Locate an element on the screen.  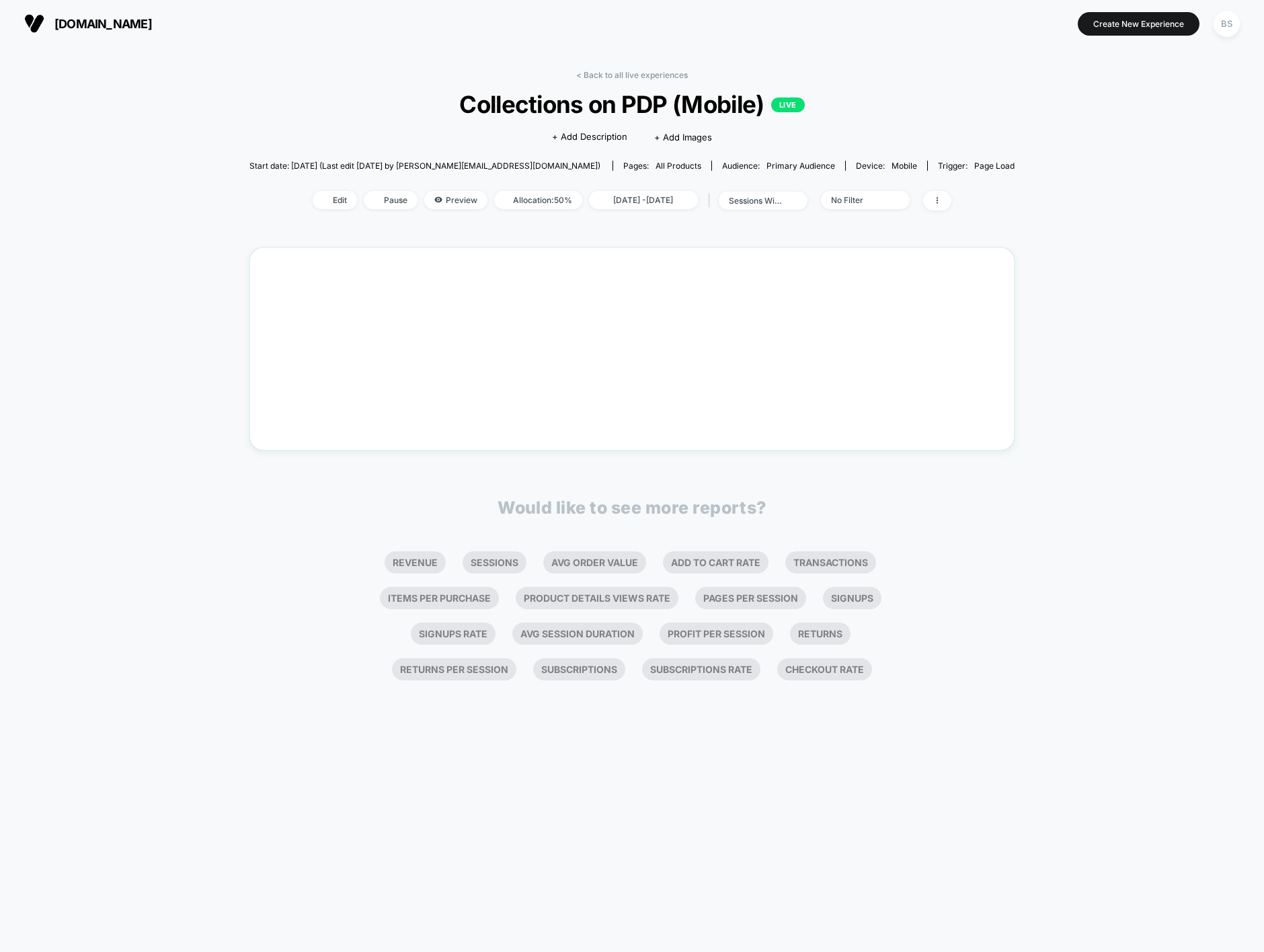
p: Would like to see more reports? is located at coordinates (632, 508).